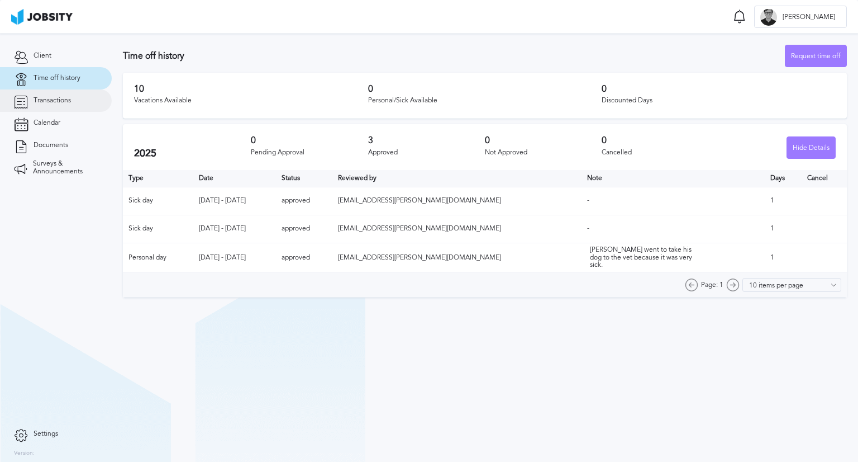 This screenshot has height=462, width=858. Describe the element at coordinates (769, 17) in the screenshot. I see `div: E` at that location.